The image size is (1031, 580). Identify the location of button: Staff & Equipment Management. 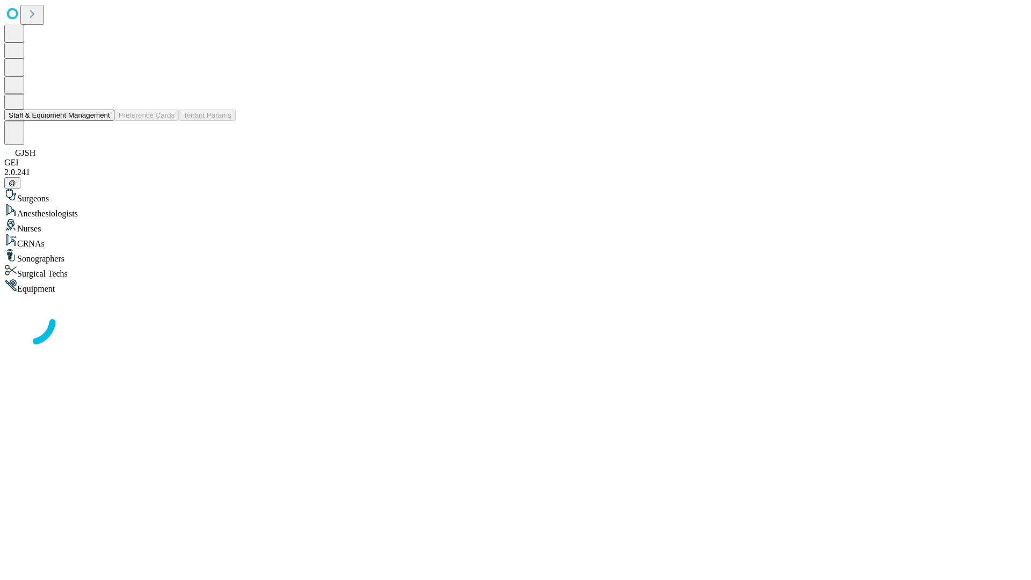
(59, 115).